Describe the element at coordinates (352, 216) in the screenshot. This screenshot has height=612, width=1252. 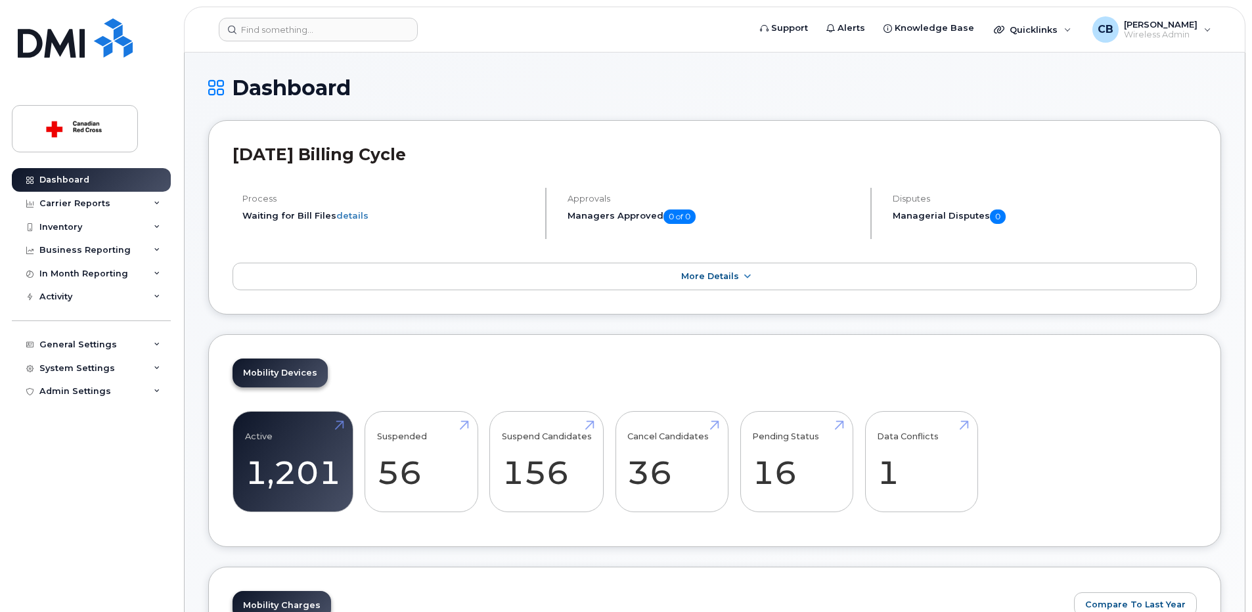
I see `a: details` at that location.